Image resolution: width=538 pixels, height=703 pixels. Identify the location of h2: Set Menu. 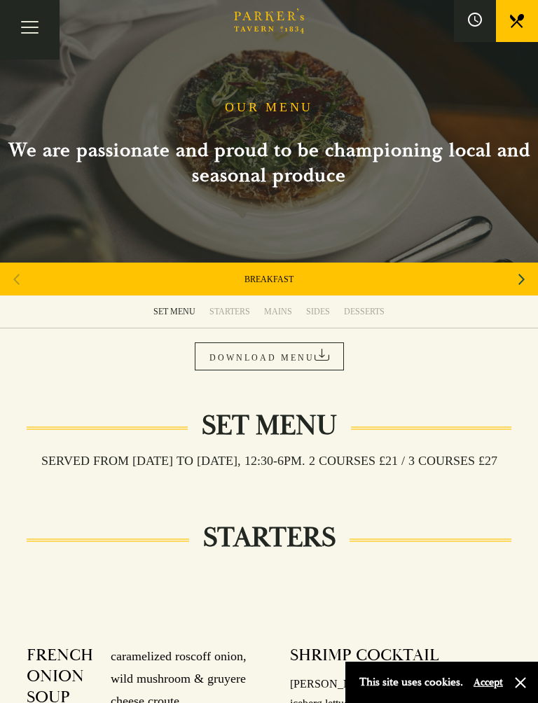
(269, 426).